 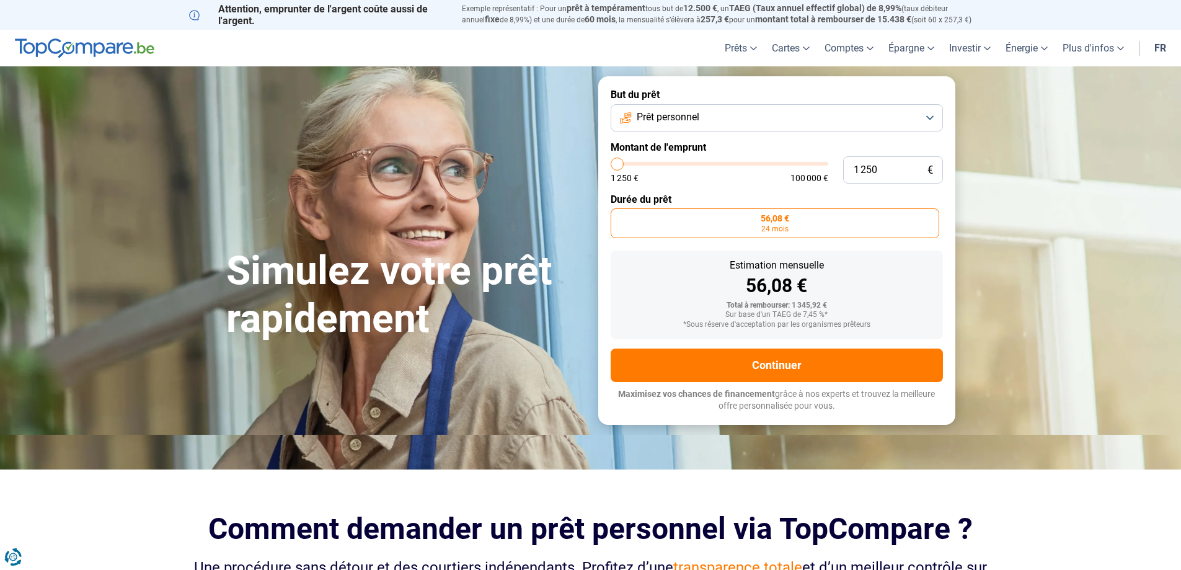 What do you see at coordinates (777, 265) in the screenshot?
I see `div: Estimation mensuelle` at bounding box center [777, 265].